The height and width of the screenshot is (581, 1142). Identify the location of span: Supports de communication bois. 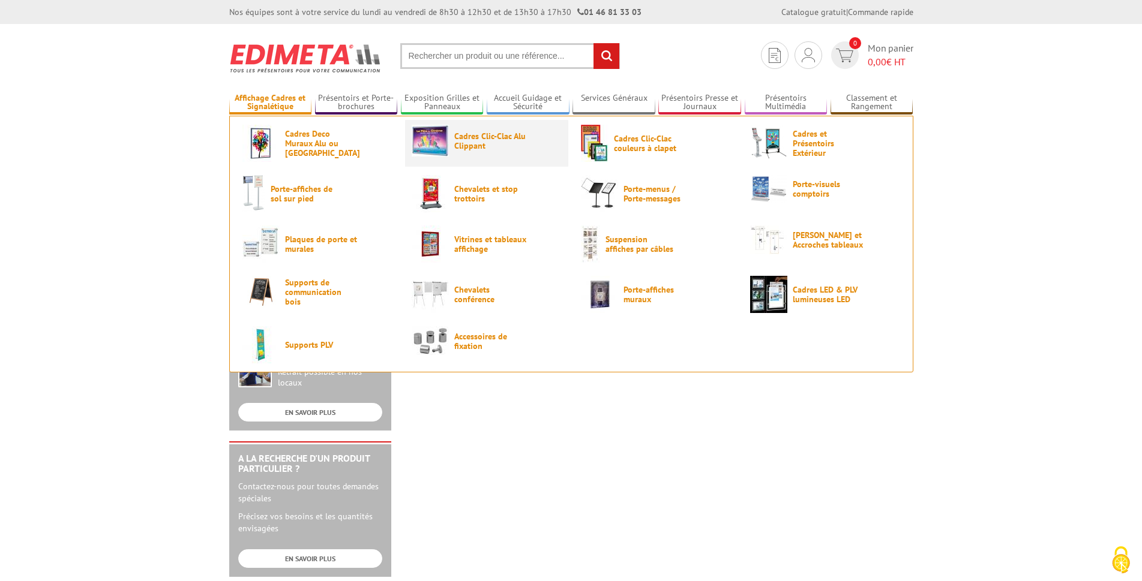
(321, 292).